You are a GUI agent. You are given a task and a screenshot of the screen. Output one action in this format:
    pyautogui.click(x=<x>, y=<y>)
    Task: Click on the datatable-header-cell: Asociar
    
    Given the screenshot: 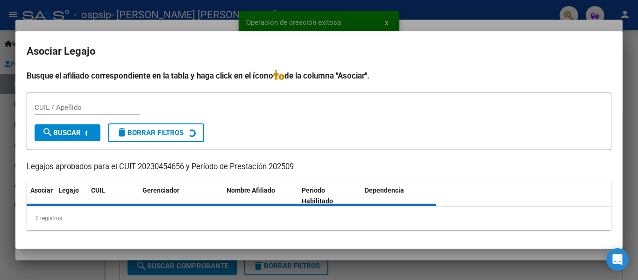 What is the action you would take?
    pyautogui.click(x=41, y=196)
    